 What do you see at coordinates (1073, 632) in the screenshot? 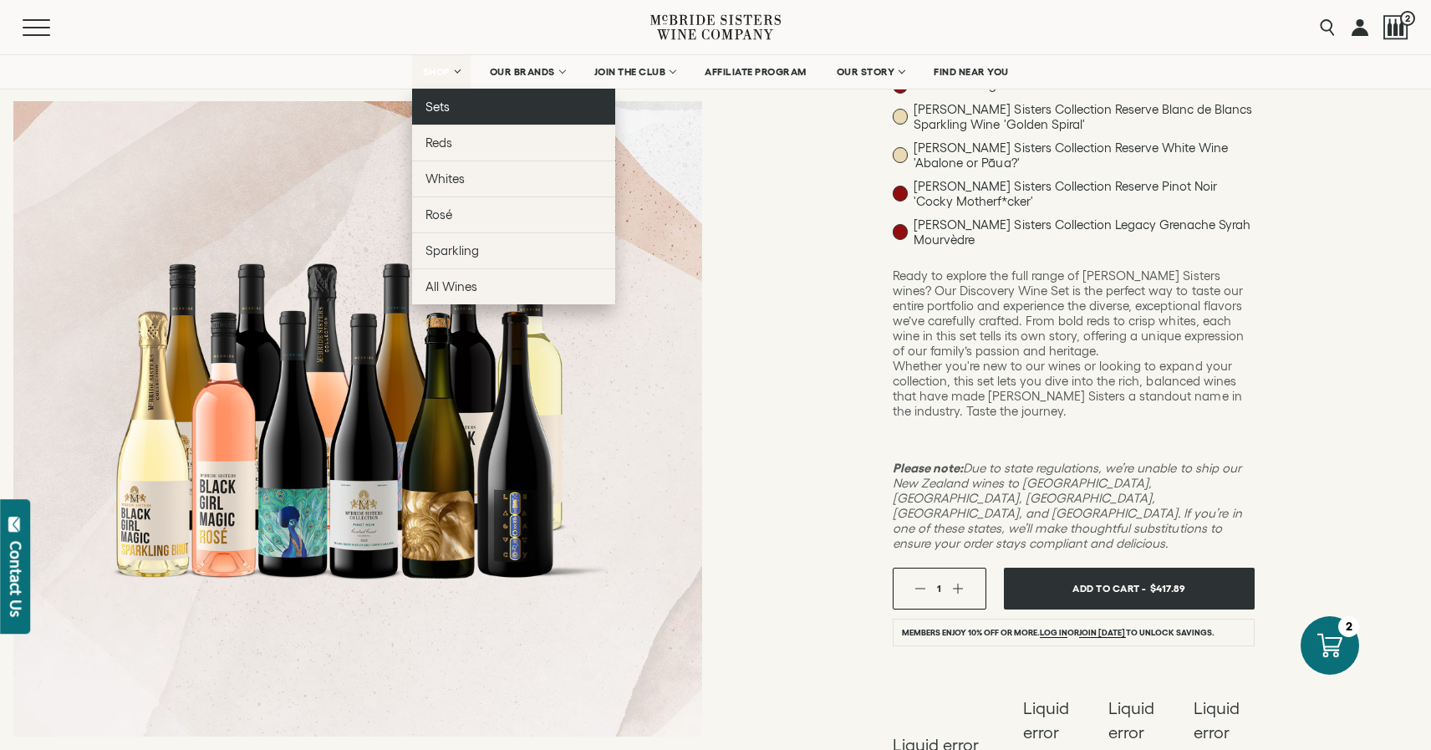
I see `li: Members enjoy 10% off or more. or to unlock savings.` at bounding box center [1073, 632].